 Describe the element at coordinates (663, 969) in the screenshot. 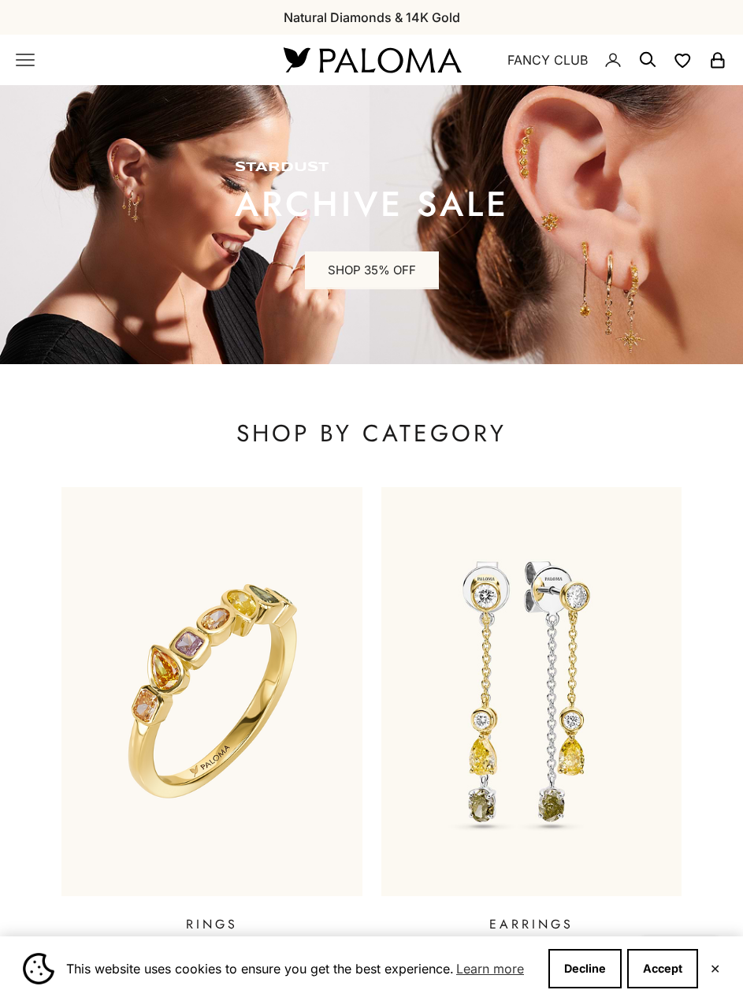

I see `button: Accept` at that location.